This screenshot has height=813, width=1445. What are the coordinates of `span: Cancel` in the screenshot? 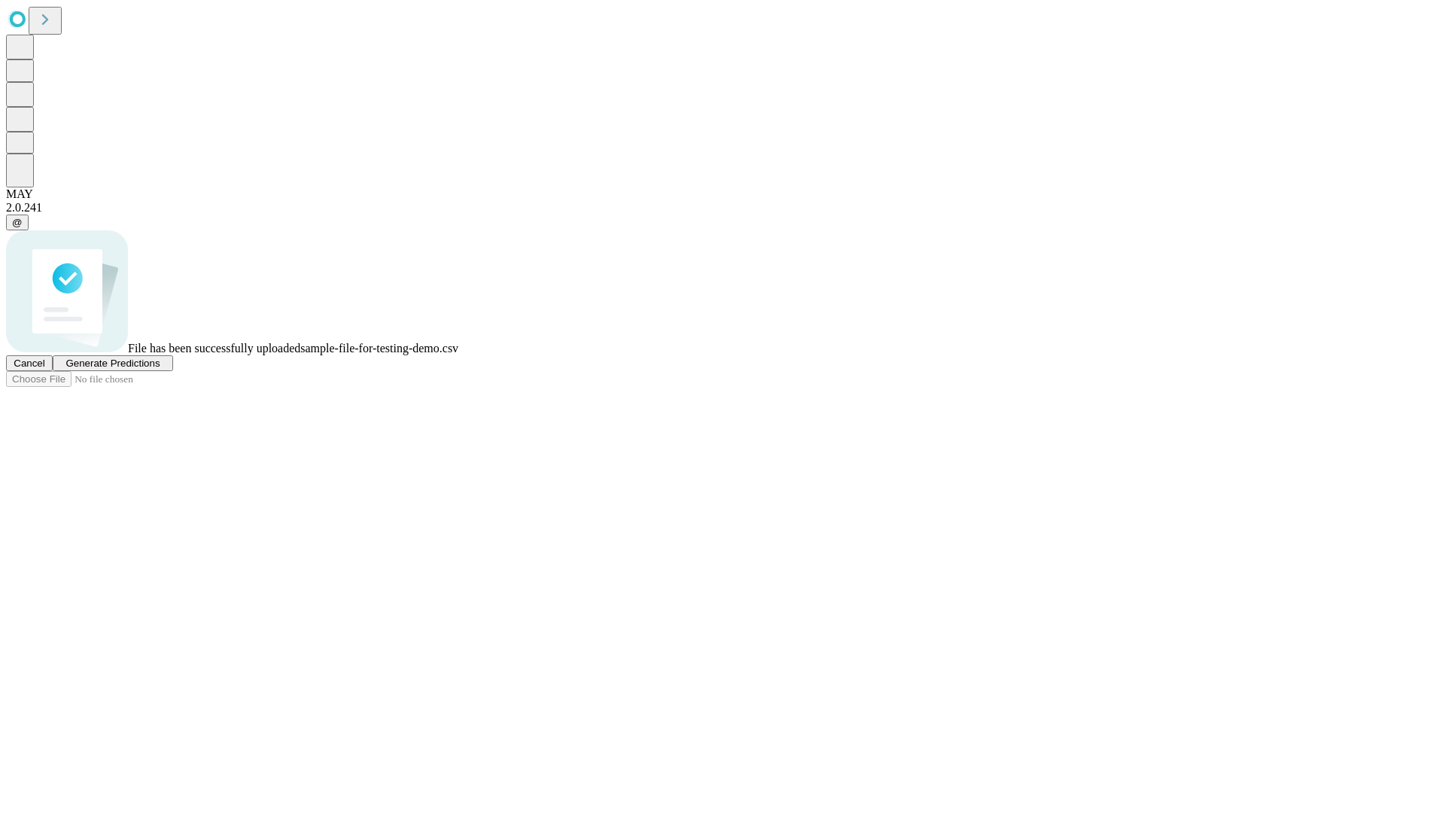 It's located at (29, 363).